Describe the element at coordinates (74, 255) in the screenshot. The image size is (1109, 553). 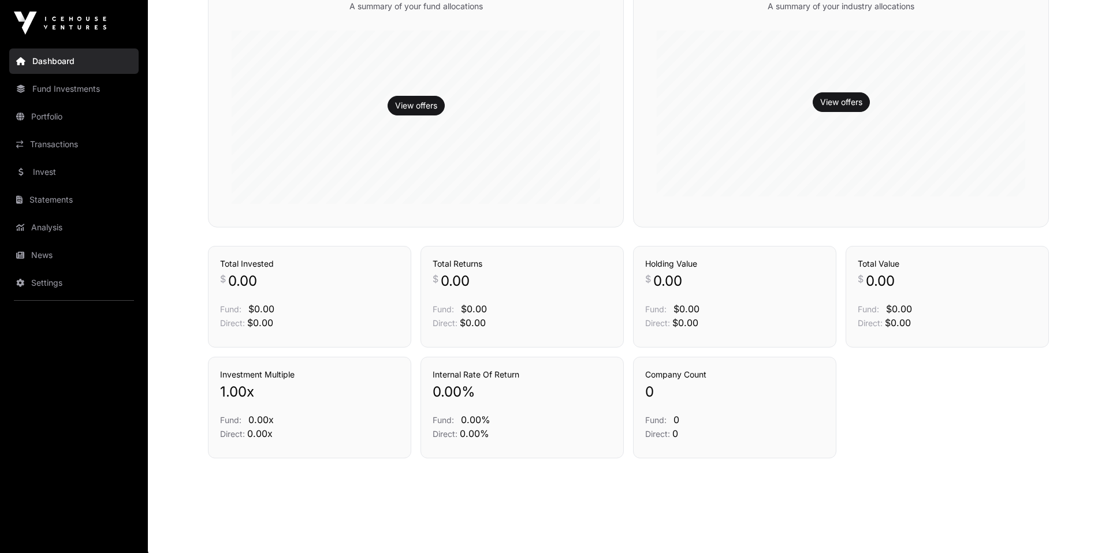
I see `a: News` at that location.